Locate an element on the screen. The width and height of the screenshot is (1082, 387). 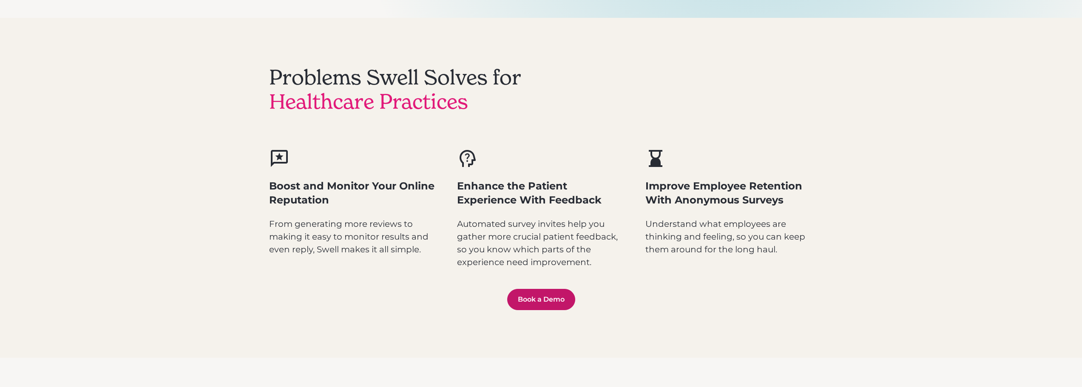
p: From generating more reviews to making it easy to monitor results and even reply, Swell makes it ... is located at coordinates (353, 237).